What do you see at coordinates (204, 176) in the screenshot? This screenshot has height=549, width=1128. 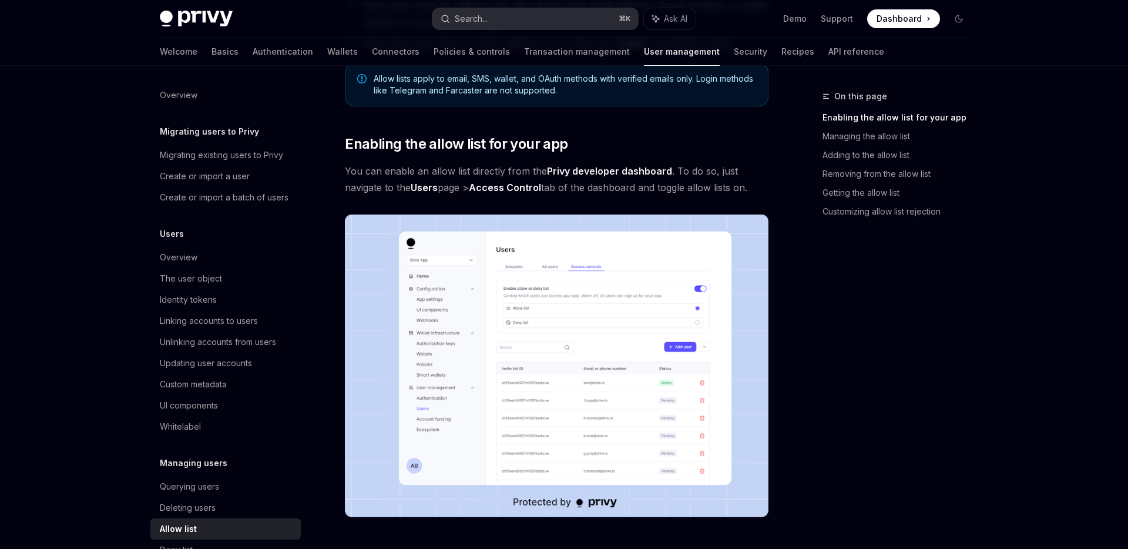 I see `div: Create or import a user` at bounding box center [204, 176].